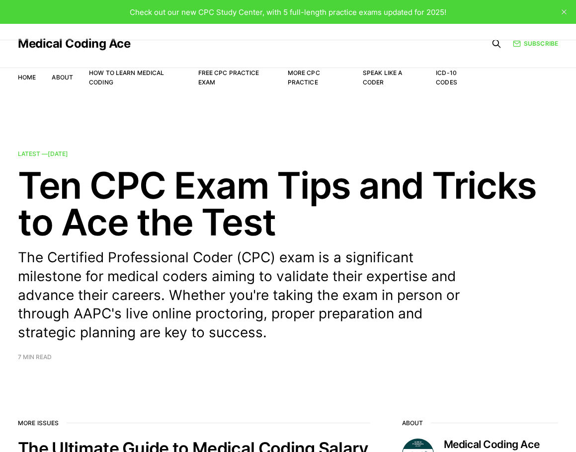  Describe the element at coordinates (43, 154) in the screenshot. I see `span: Latest —` at that location.